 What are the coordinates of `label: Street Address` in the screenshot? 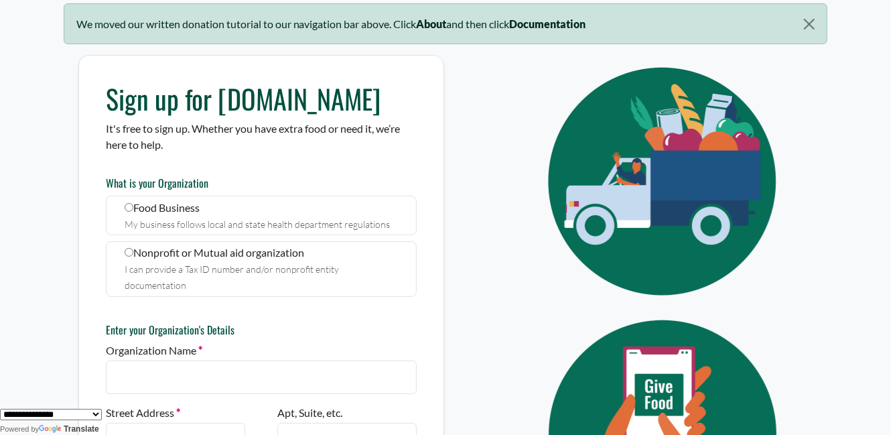 It's located at (143, 412).